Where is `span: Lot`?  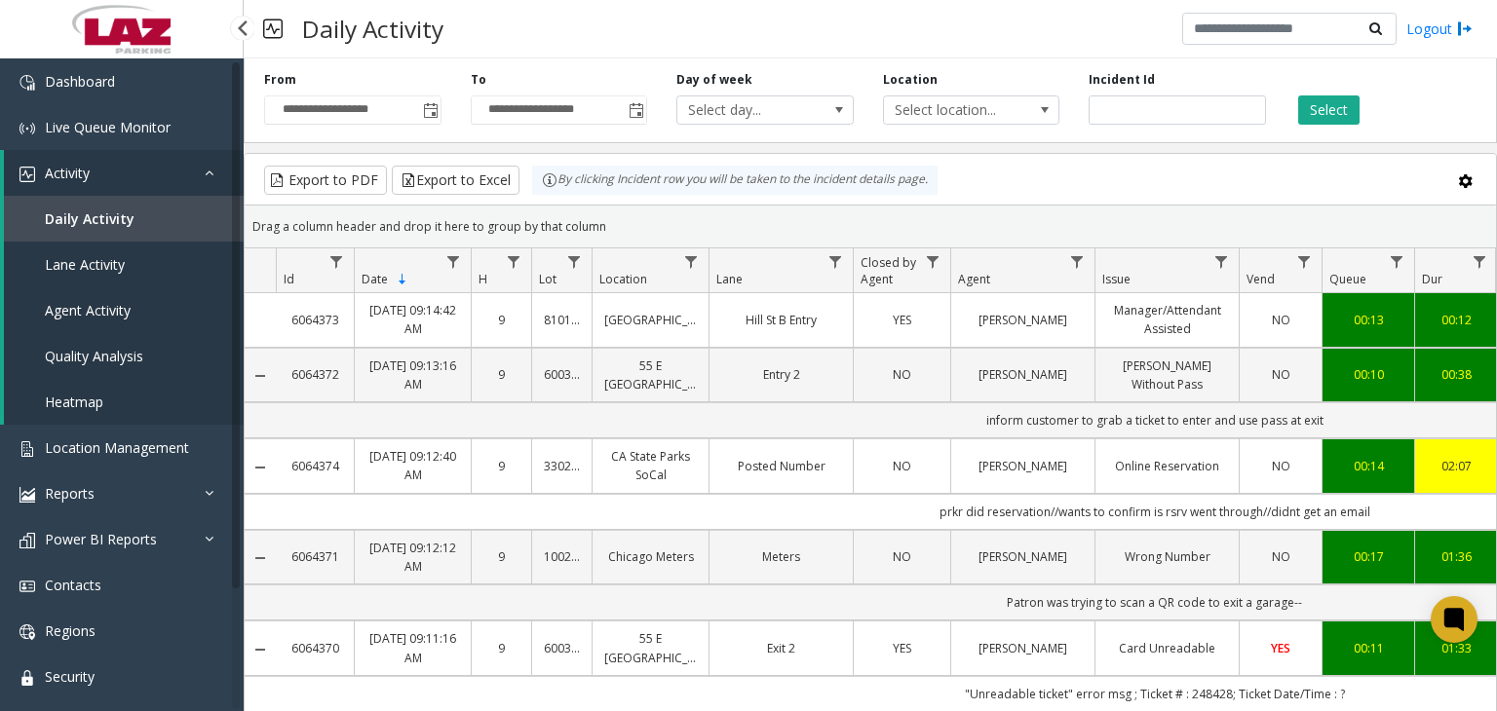 span: Lot is located at coordinates (548, 279).